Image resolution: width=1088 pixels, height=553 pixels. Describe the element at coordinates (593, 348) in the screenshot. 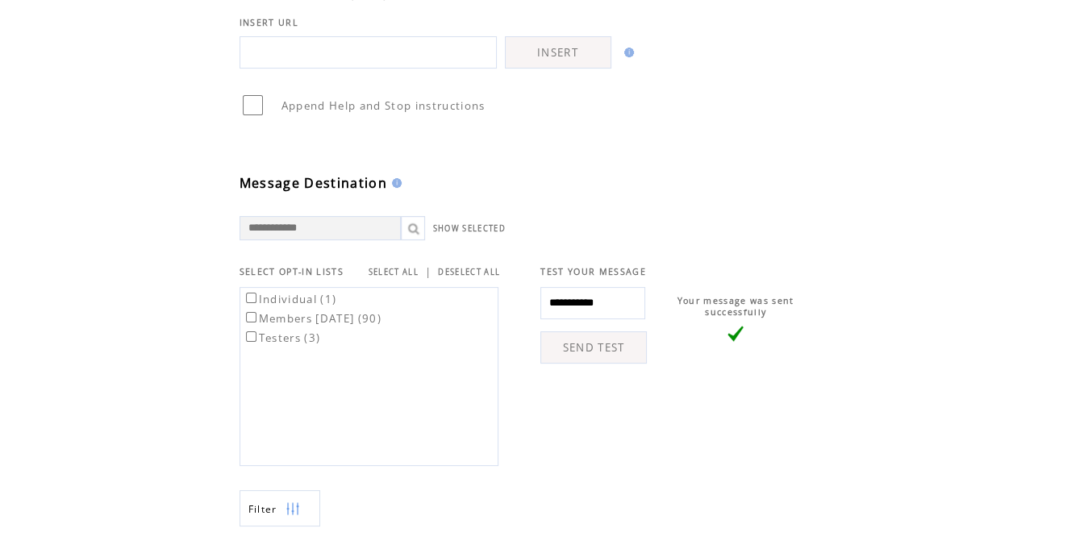

I see `a: SEND TEST` at that location.